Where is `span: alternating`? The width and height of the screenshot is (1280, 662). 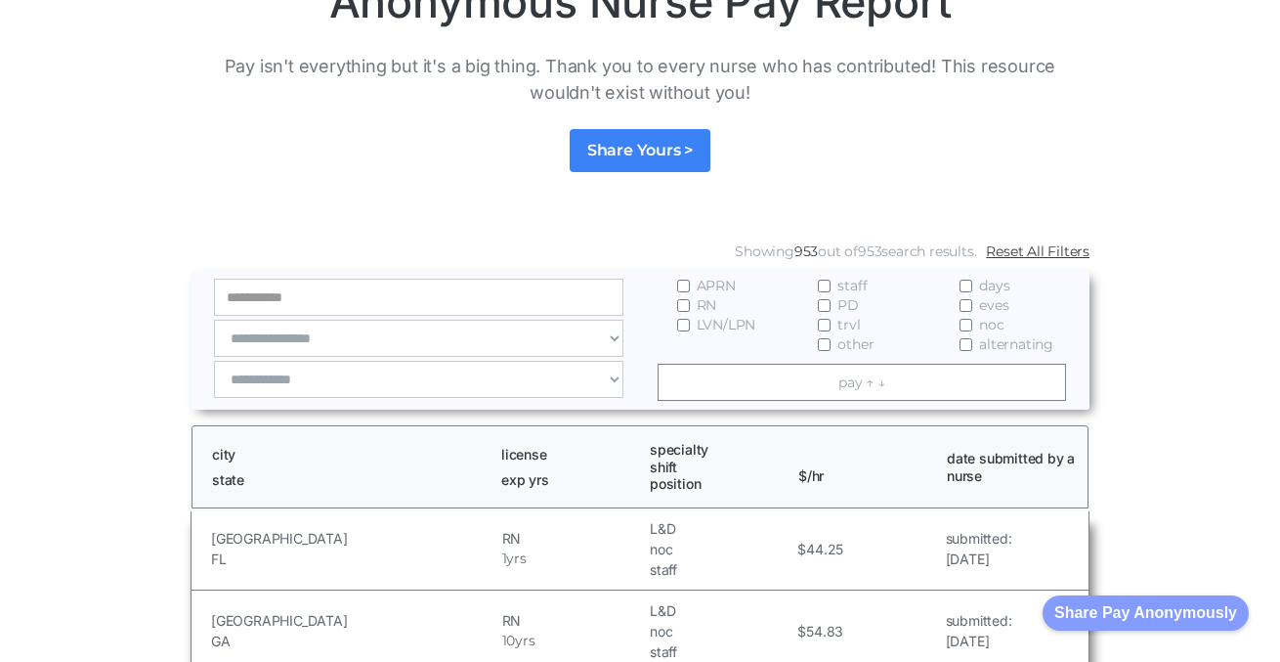 span: alternating is located at coordinates (1017, 344).